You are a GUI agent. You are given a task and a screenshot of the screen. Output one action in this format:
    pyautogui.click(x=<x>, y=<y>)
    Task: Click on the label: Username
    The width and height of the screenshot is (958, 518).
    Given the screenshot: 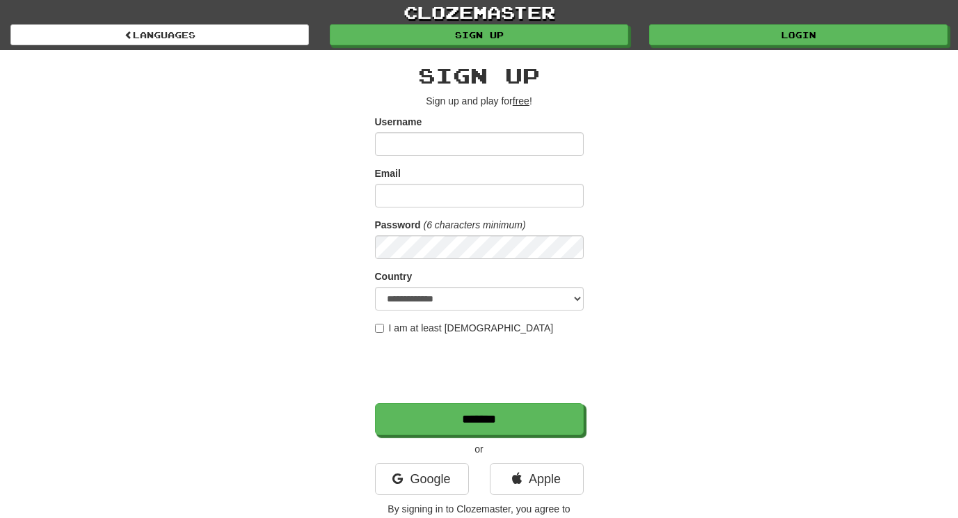 What is the action you would take?
    pyautogui.click(x=399, y=122)
    